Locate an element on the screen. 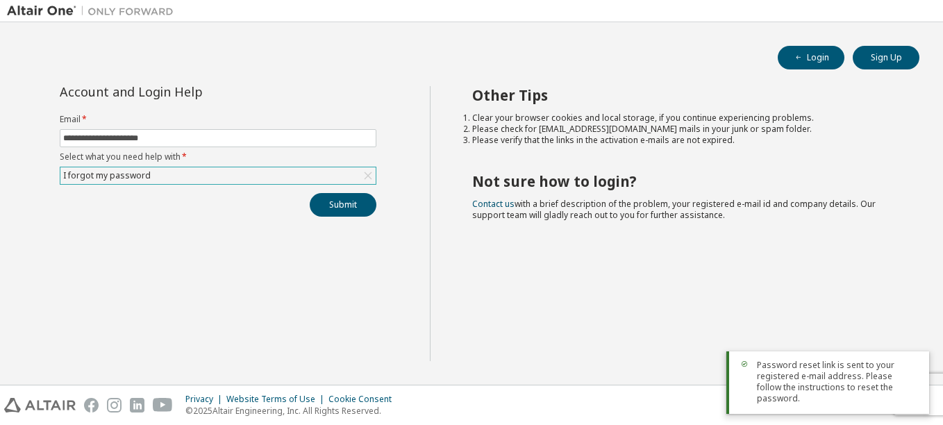  h2: Other Tips is located at coordinates (683, 95).